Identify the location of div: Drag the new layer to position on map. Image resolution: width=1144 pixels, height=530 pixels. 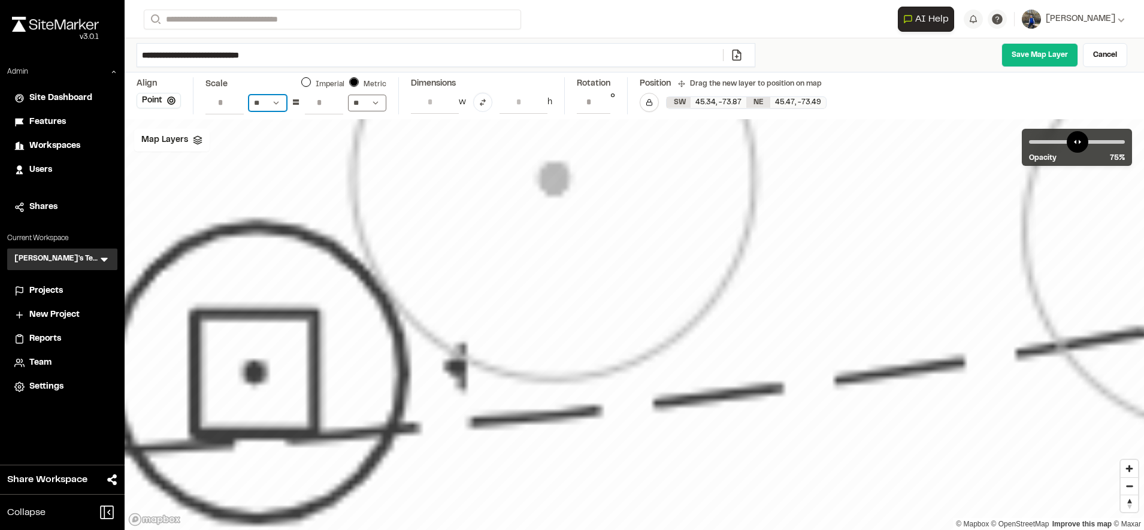
(750, 84).